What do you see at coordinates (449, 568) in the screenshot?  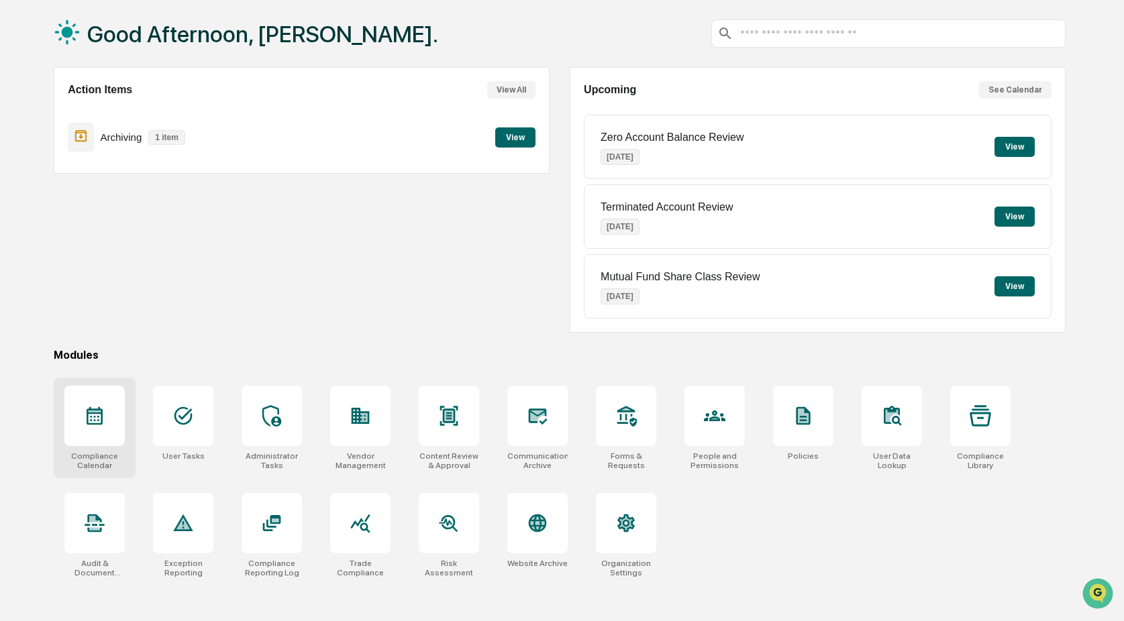 I see `div: Risk Assessment` at bounding box center [449, 568].